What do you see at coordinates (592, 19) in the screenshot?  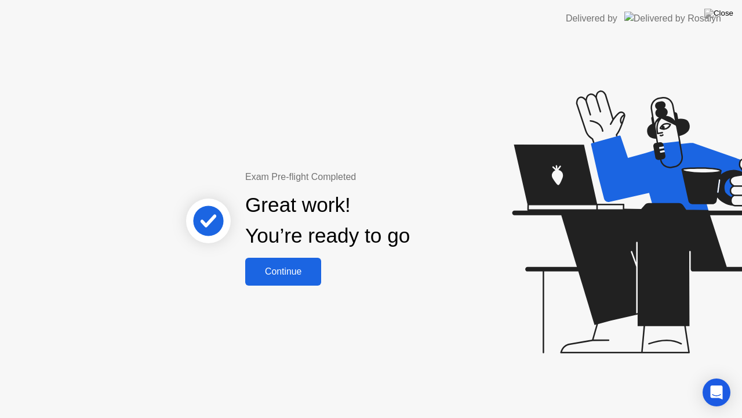 I see `div: Delivered by` at bounding box center [592, 19].